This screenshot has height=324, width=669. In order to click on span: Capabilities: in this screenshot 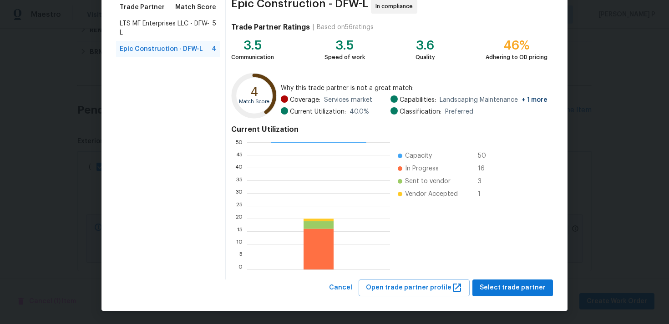, I will do `click(418, 100)`.